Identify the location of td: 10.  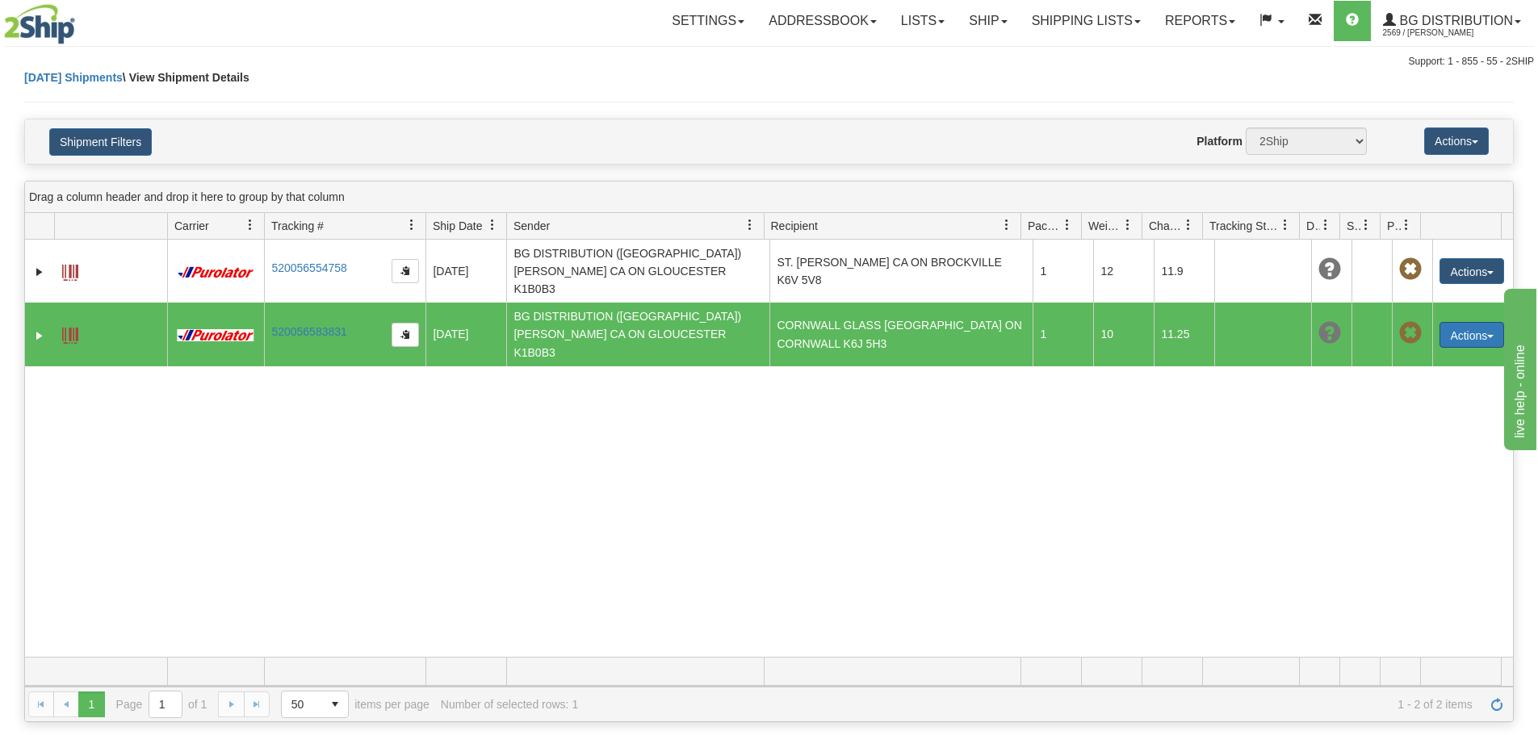
(1123, 334).